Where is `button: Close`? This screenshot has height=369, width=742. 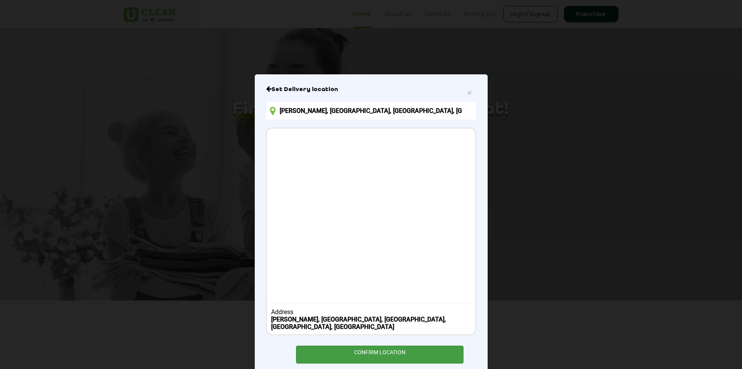
button: Close is located at coordinates (469, 92).